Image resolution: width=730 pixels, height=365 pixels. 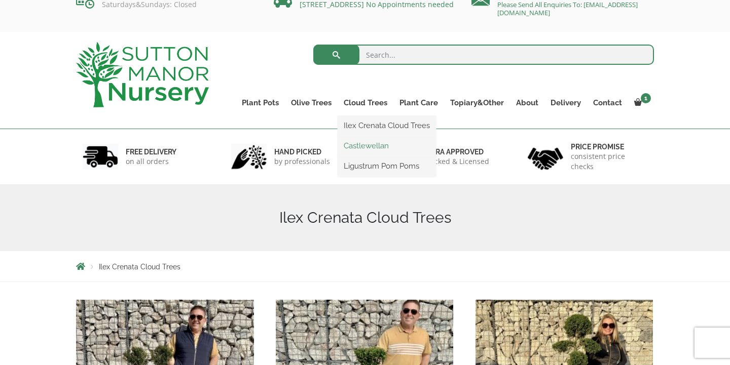 What do you see at coordinates (167, 5) in the screenshot?
I see `p: Saturdays&Sundays: Closed` at bounding box center [167, 5].